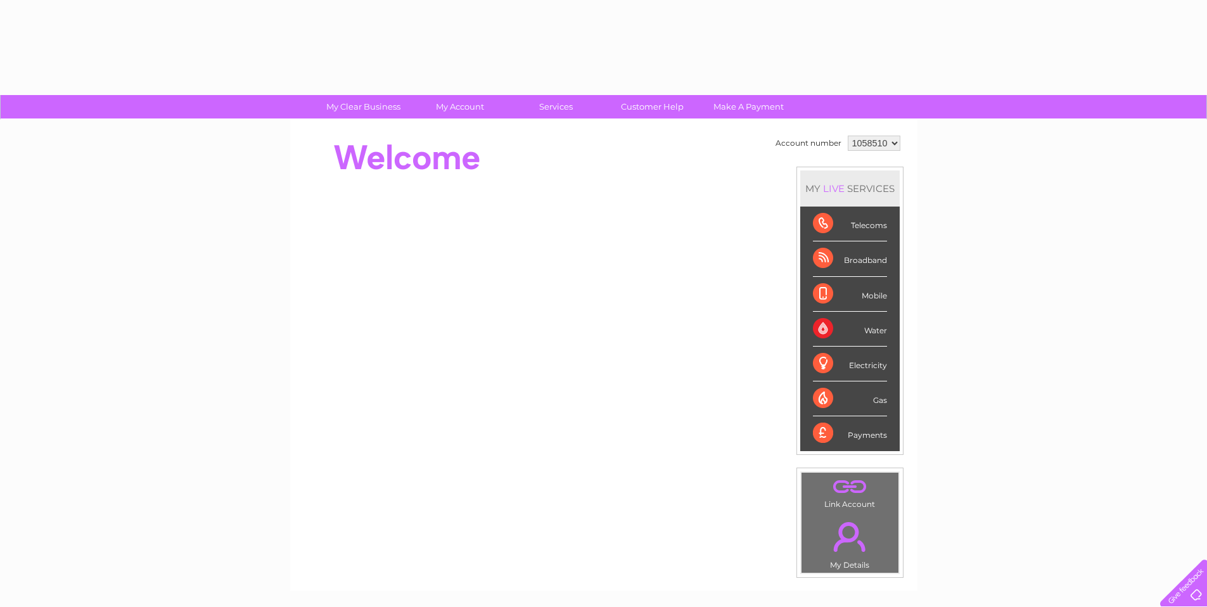 This screenshot has height=607, width=1207. What do you see at coordinates (459, 106) in the screenshot?
I see `a: My Account` at bounding box center [459, 106].